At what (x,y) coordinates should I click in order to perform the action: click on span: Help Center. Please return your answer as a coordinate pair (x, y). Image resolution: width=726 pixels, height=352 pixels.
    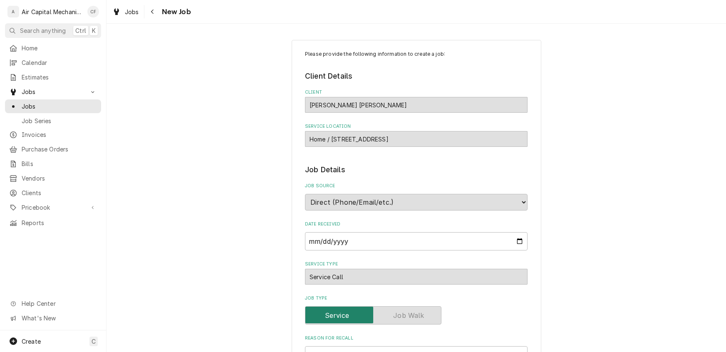
    Looking at the image, I should click on (59, 303).